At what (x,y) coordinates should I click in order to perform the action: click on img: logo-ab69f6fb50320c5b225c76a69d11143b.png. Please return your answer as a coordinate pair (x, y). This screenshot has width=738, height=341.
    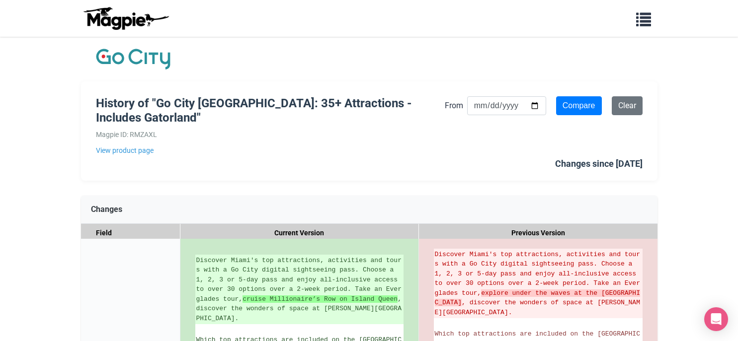
    Looking at the image, I should click on (126, 18).